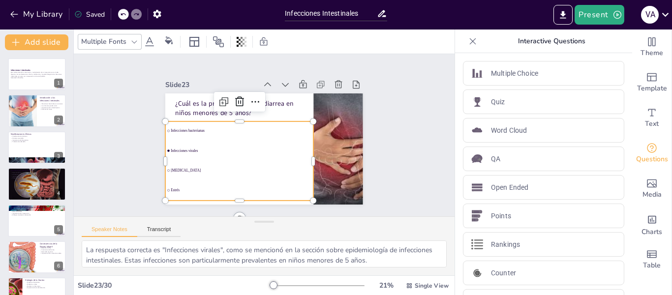  Describe the element at coordinates (37, 208) in the screenshot. I see `p: Epidemiología de Infecciones Intestinales` at that location.